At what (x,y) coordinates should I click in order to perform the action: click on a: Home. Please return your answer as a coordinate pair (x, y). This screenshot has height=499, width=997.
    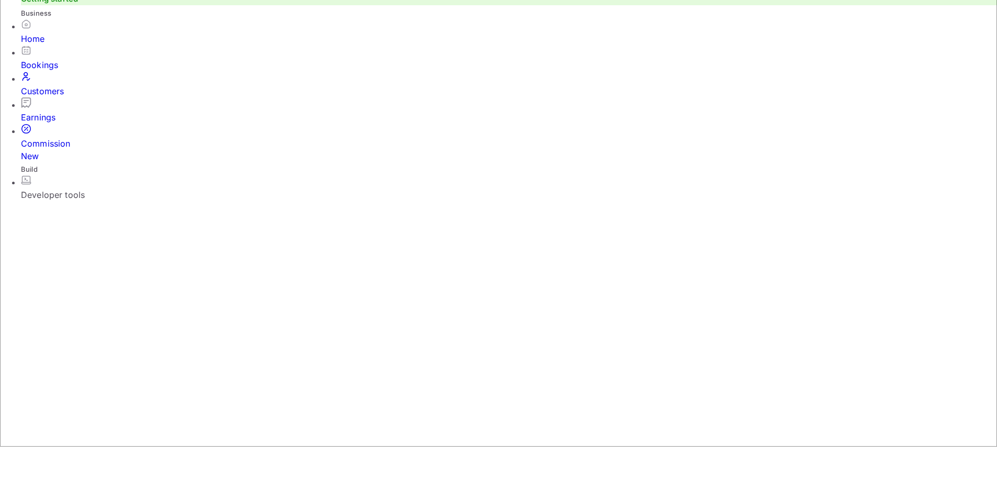
    Looking at the image, I should click on (509, 32).